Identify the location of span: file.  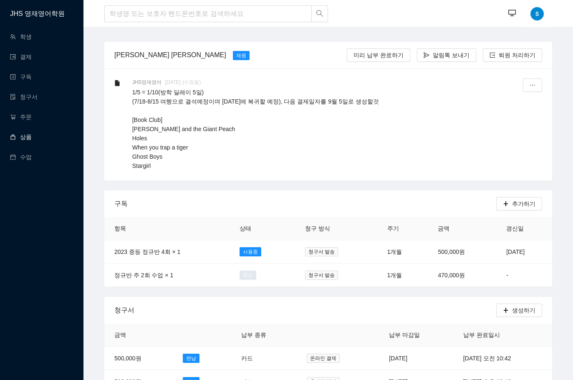
(117, 83).